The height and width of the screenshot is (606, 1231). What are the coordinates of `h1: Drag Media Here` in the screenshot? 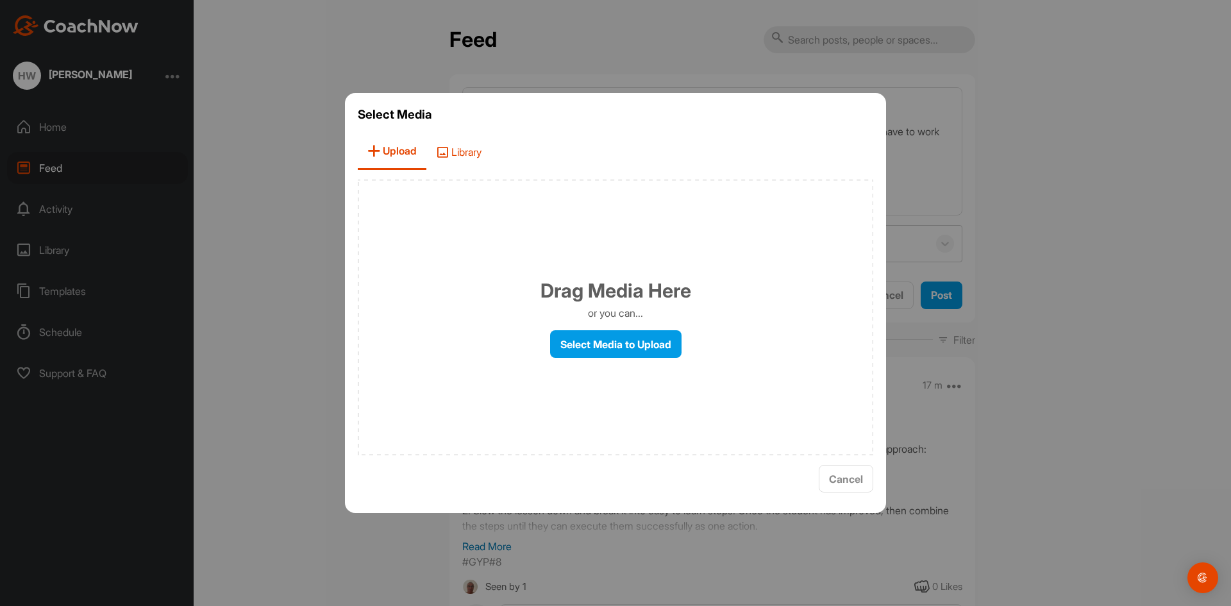 It's located at (615, 290).